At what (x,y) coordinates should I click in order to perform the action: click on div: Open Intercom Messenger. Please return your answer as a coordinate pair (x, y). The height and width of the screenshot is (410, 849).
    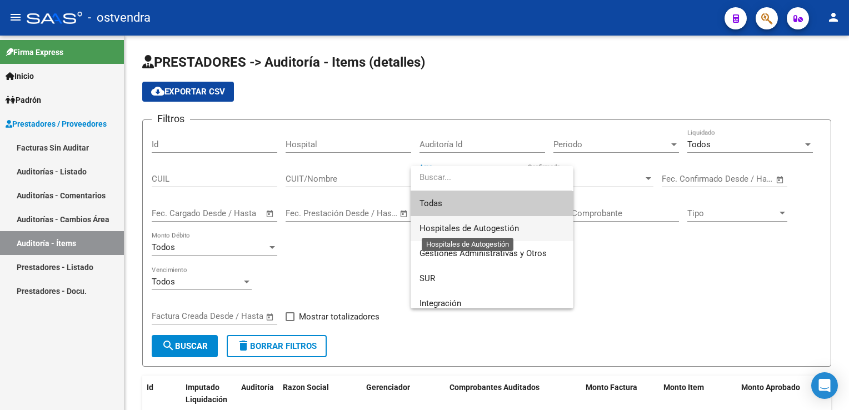
    Looking at the image, I should click on (825, 386).